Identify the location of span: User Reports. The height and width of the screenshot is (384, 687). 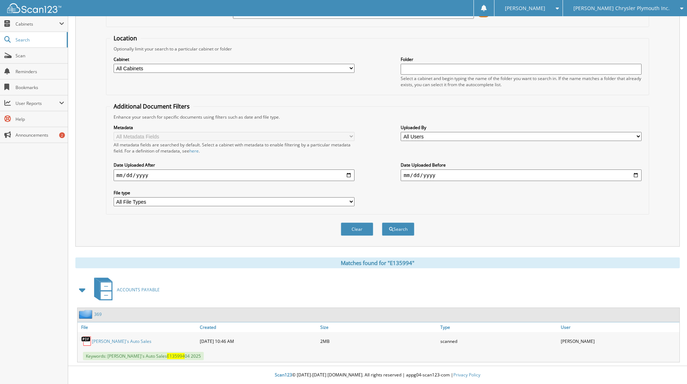
(37, 103).